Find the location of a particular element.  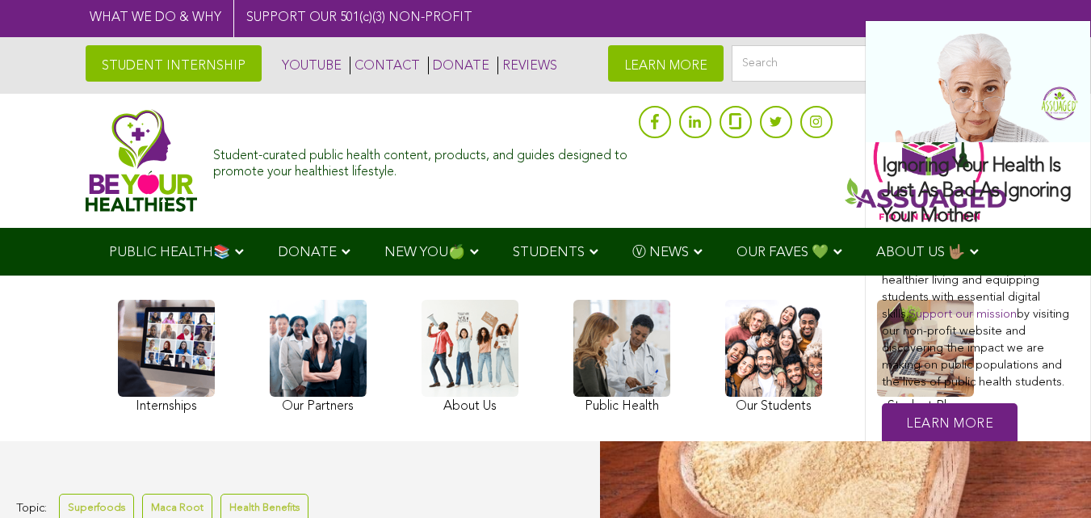

span: DONATE is located at coordinates (307, 252).